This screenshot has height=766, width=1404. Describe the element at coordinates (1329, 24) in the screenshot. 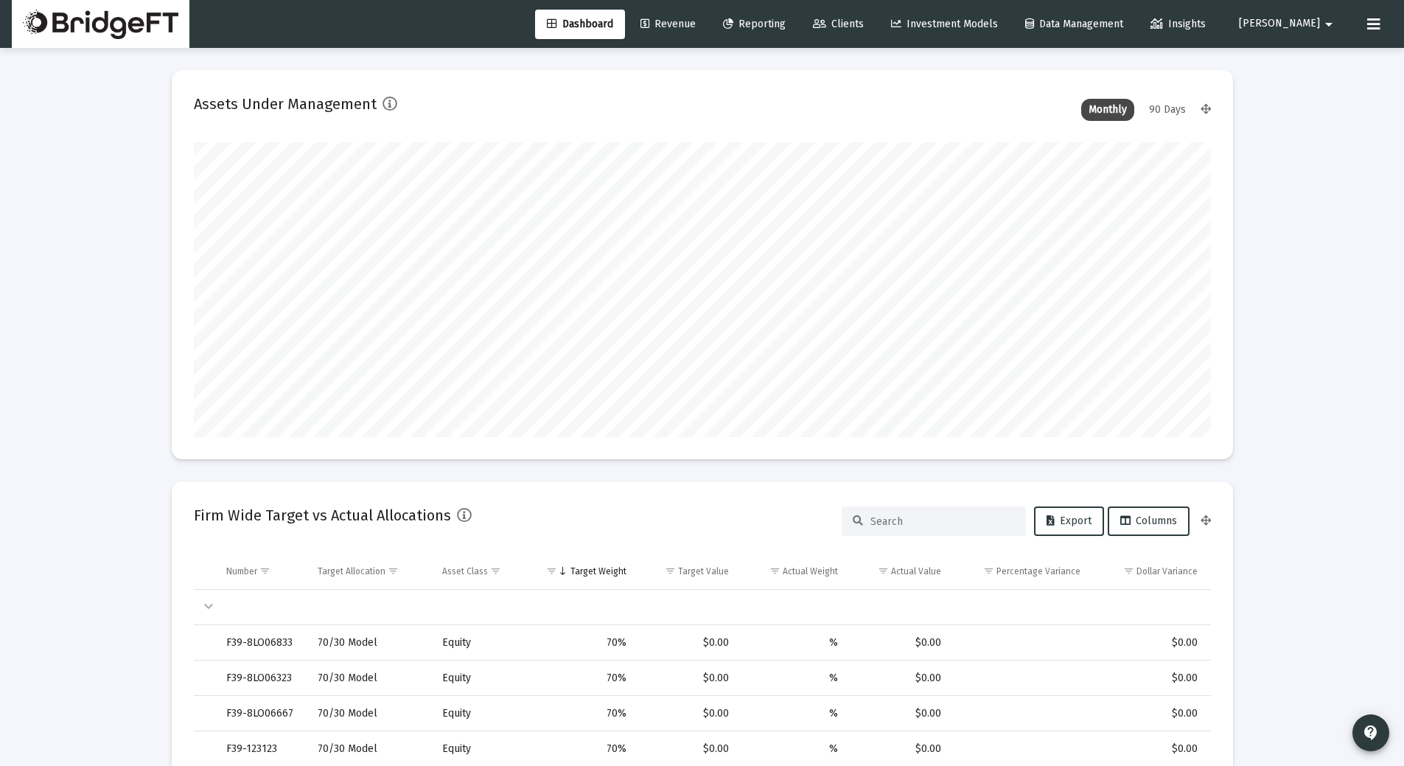

I see `mat-icon: arrow_drop_down` at that location.